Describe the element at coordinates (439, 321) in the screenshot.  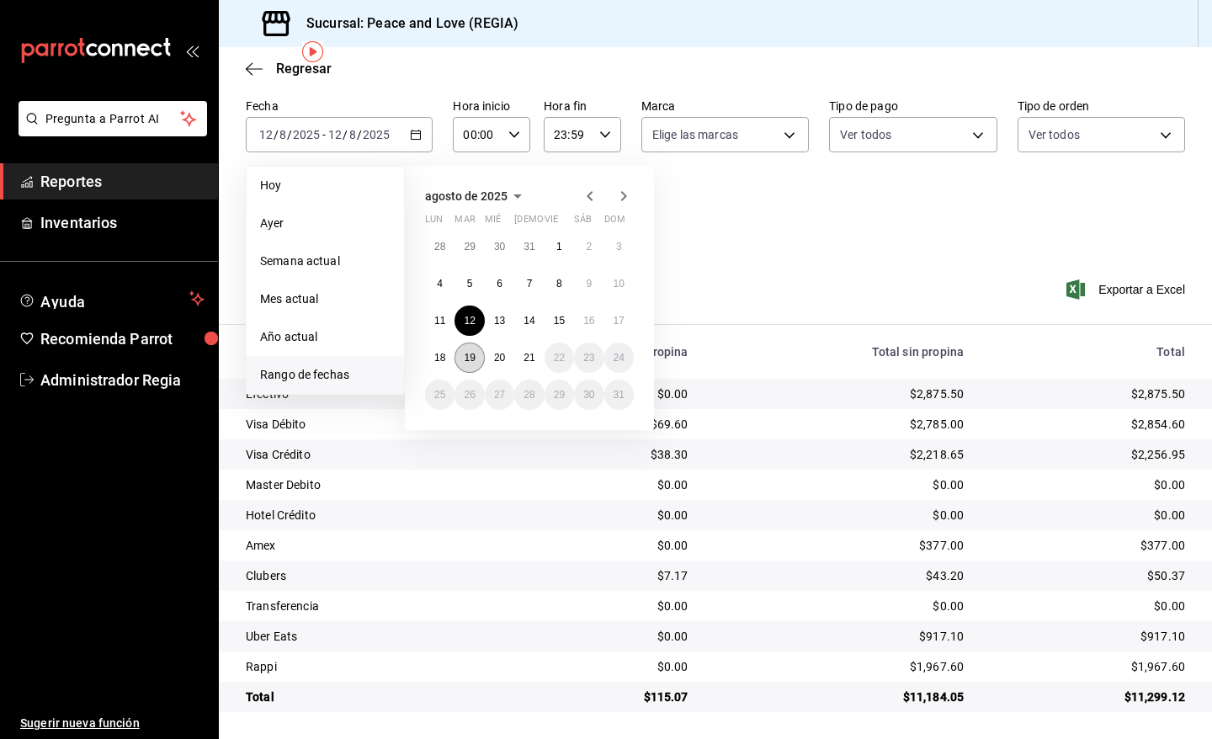
I see `abbr: 11 de agosto de 2025` at that location.